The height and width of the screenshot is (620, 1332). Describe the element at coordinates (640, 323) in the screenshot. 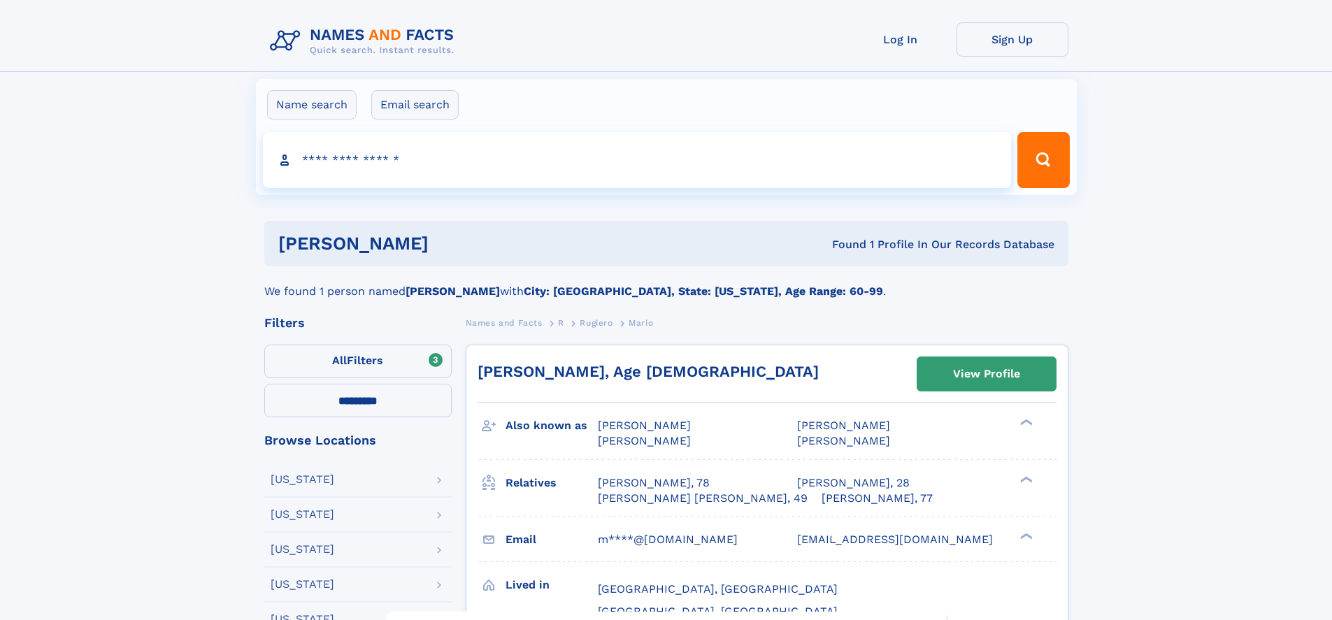

I see `span: Mario` at that location.